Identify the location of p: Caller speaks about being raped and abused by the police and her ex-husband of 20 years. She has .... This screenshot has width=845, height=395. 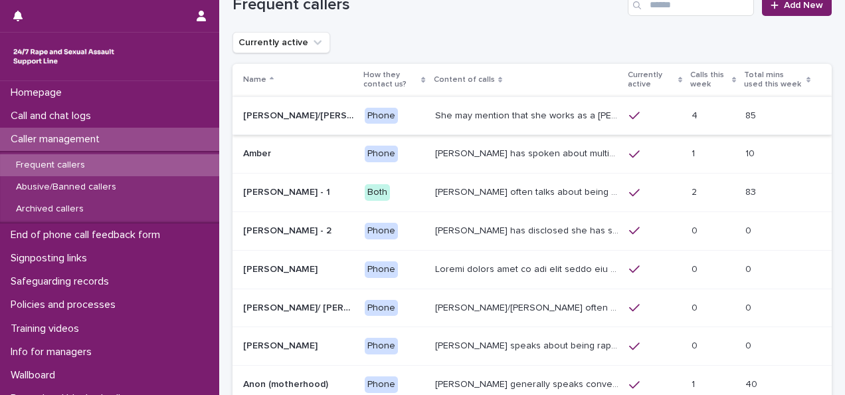
(528, 344).